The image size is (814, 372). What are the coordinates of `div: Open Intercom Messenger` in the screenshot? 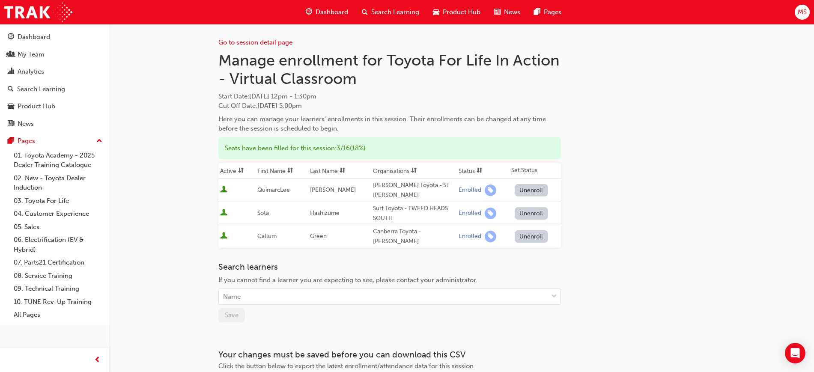 It's located at (795, 353).